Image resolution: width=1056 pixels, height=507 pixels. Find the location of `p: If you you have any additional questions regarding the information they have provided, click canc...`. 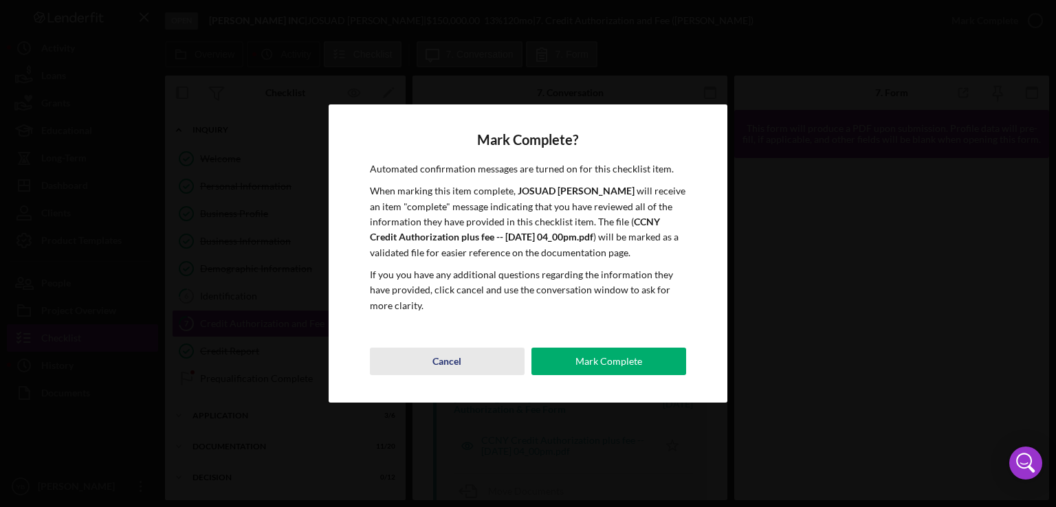

p: If you you have any additional questions regarding the information they have provided, click canc... is located at coordinates (528, 290).